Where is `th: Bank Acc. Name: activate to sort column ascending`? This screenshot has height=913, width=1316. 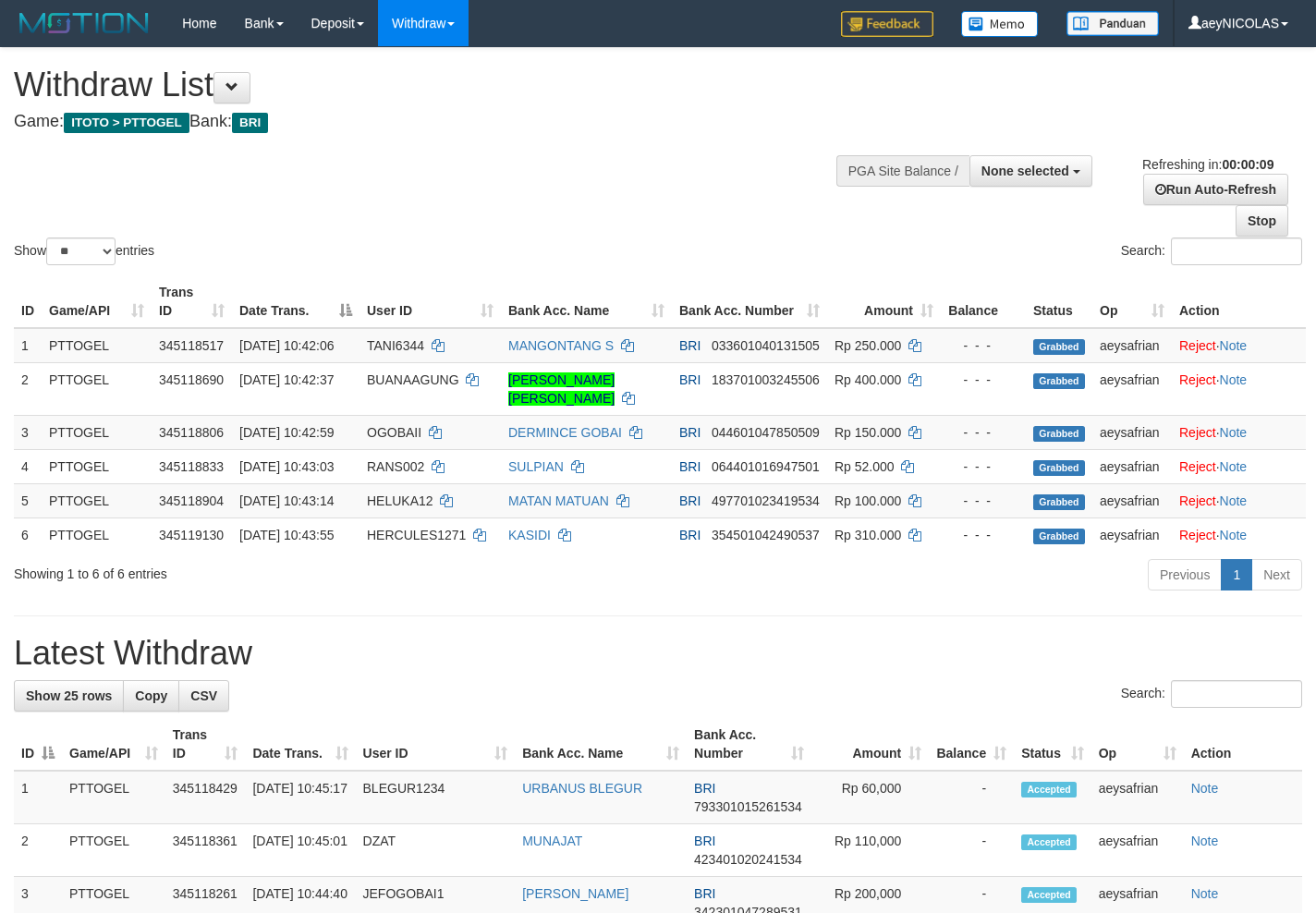
th: Bank Acc. Name: activate to sort column ascending is located at coordinates (601, 743).